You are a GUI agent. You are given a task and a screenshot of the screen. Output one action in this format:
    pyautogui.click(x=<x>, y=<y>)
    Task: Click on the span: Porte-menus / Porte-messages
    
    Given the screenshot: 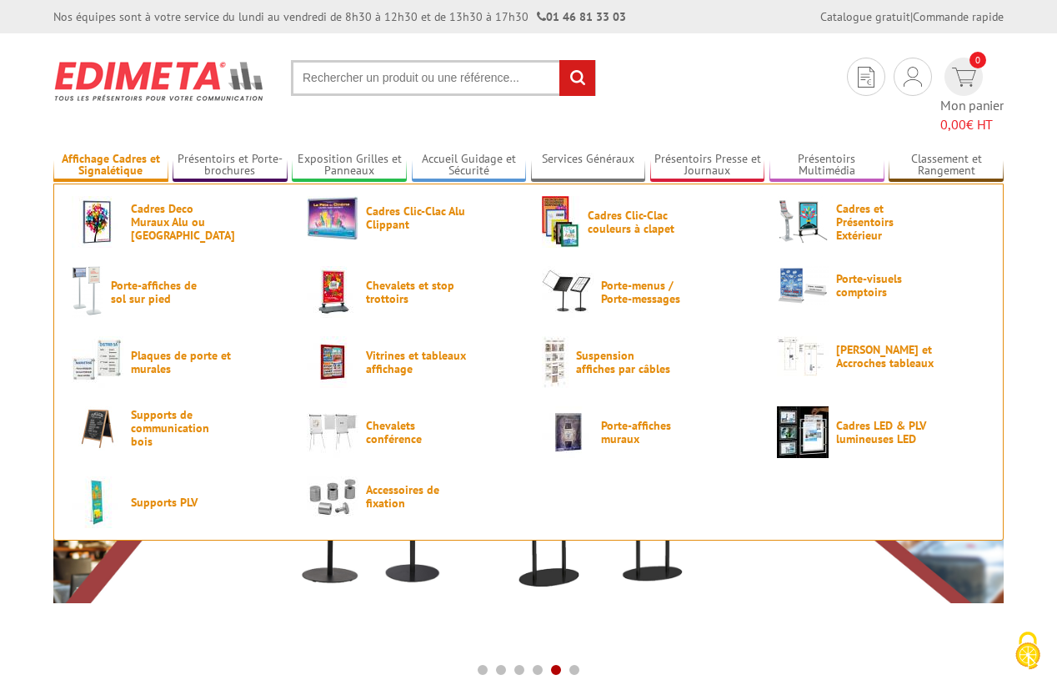 What is the action you would take?
    pyautogui.click(x=651, y=292)
    